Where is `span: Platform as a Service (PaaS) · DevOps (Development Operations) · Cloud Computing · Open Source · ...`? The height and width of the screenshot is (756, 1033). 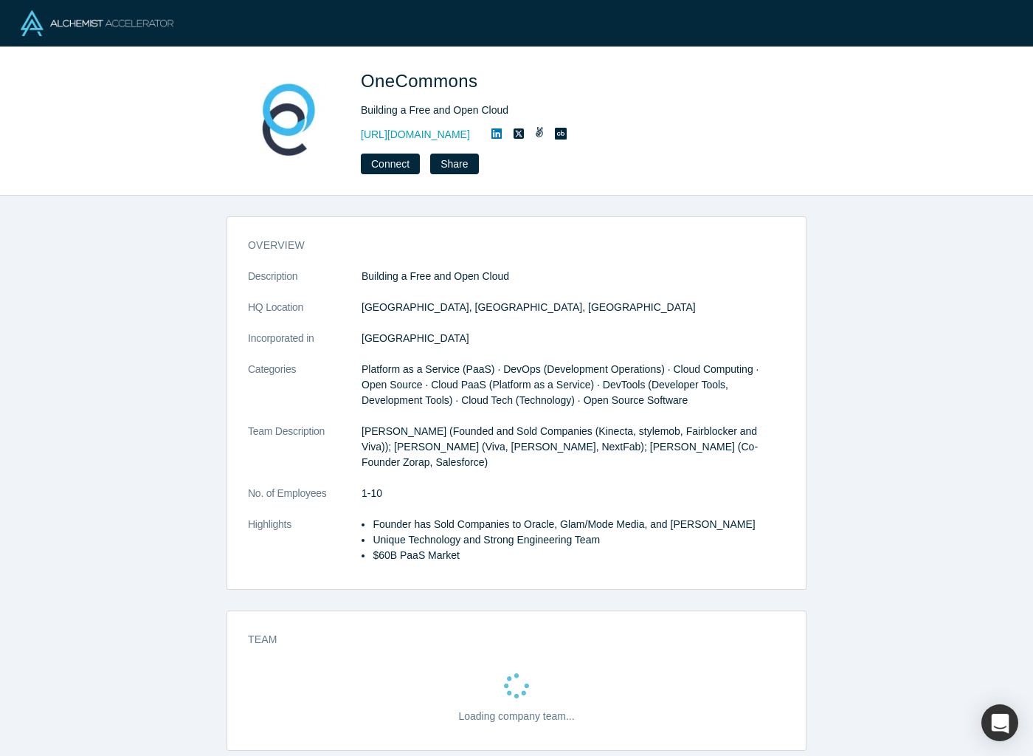
span: Platform as a Service (PaaS) · DevOps (Development Operations) · Cloud Computing · Open Source · ... is located at coordinates (560, 385).